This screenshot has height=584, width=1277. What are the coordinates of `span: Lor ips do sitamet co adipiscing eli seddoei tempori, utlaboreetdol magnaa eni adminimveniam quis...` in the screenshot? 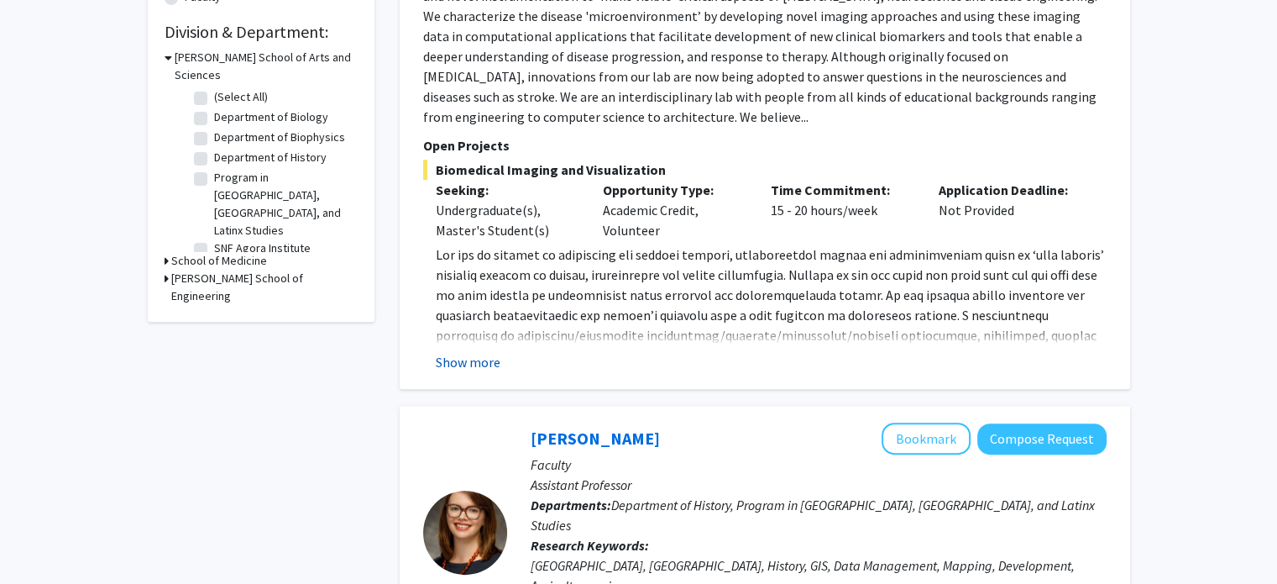 It's located at (770, 345).